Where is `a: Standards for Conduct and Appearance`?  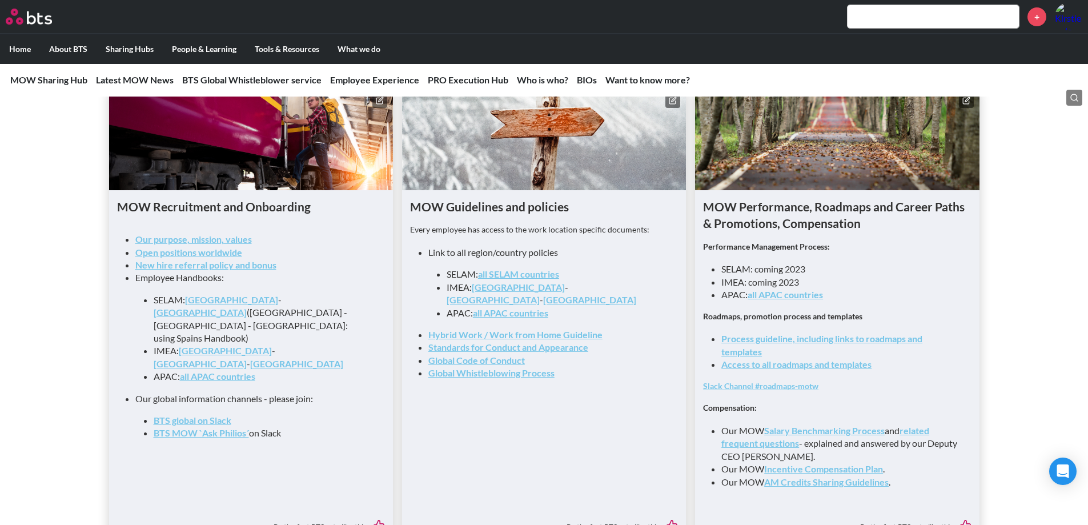 a: Standards for Conduct and Appearance is located at coordinates (508, 347).